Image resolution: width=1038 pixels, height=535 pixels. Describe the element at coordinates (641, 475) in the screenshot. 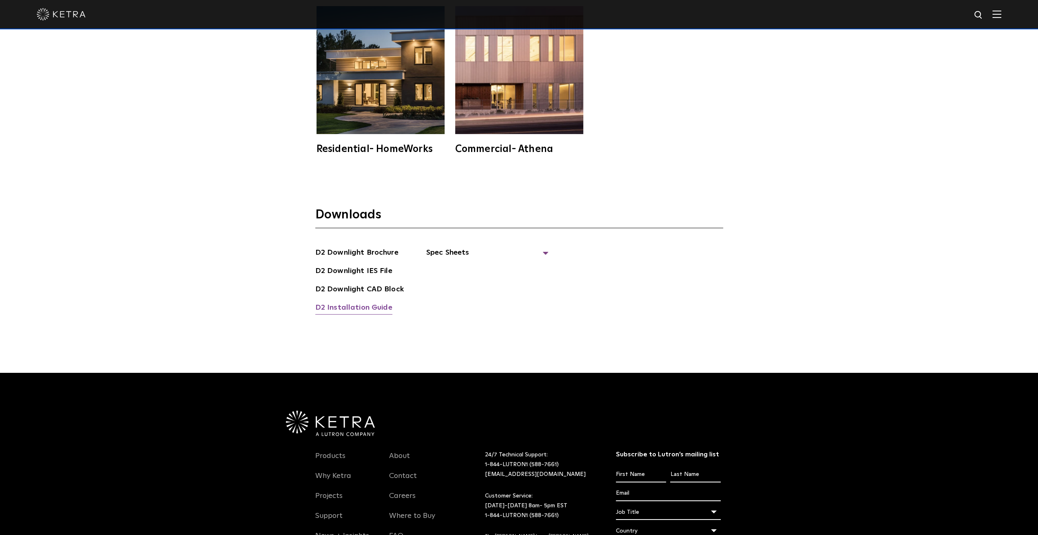

I see `input: First Name` at that location.